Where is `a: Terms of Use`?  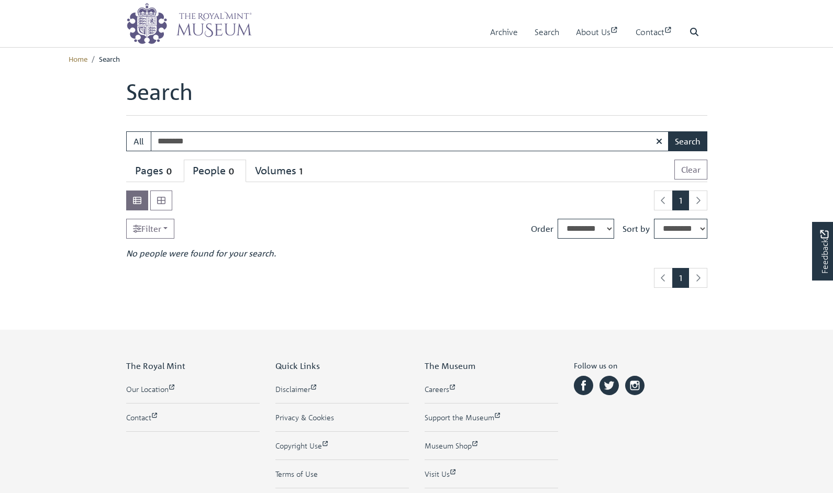 a: Terms of Use is located at coordinates (342, 474).